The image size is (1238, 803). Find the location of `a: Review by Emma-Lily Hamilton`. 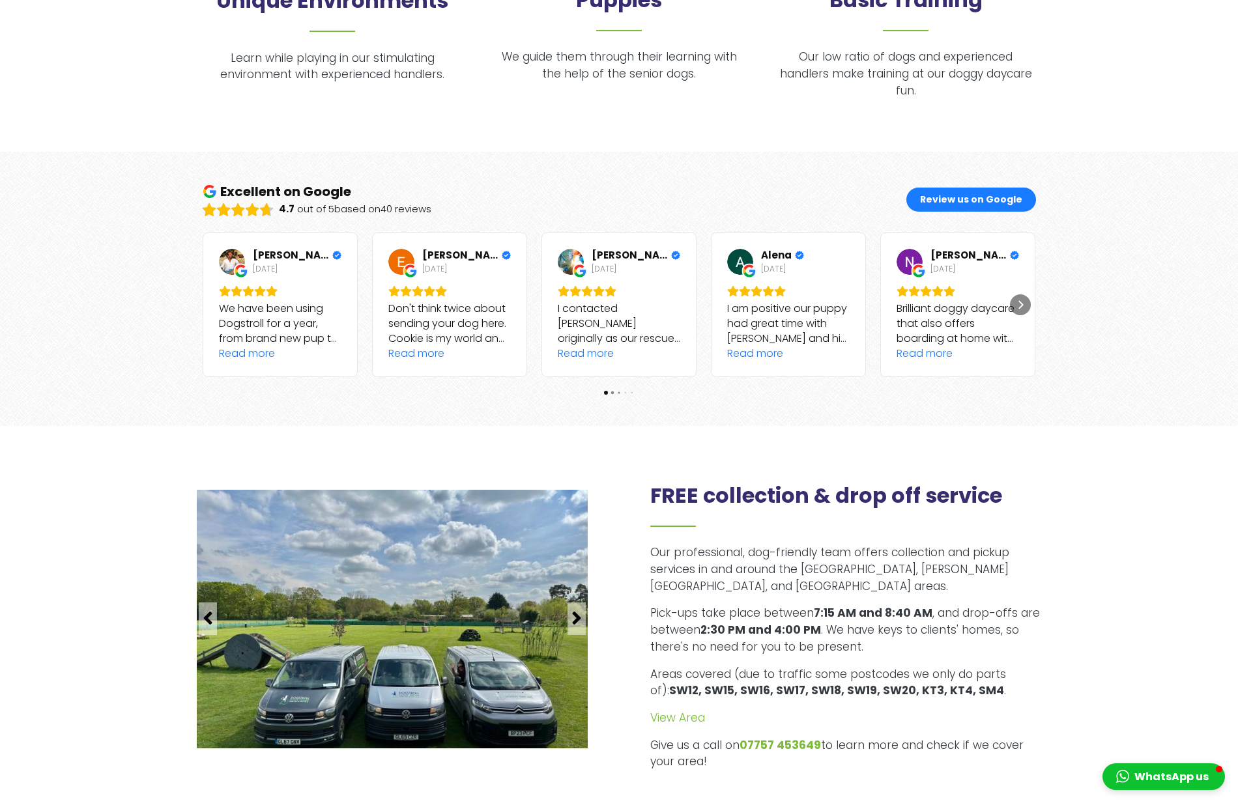

a: Review by Emma-Lily Hamilton is located at coordinates (467, 255).